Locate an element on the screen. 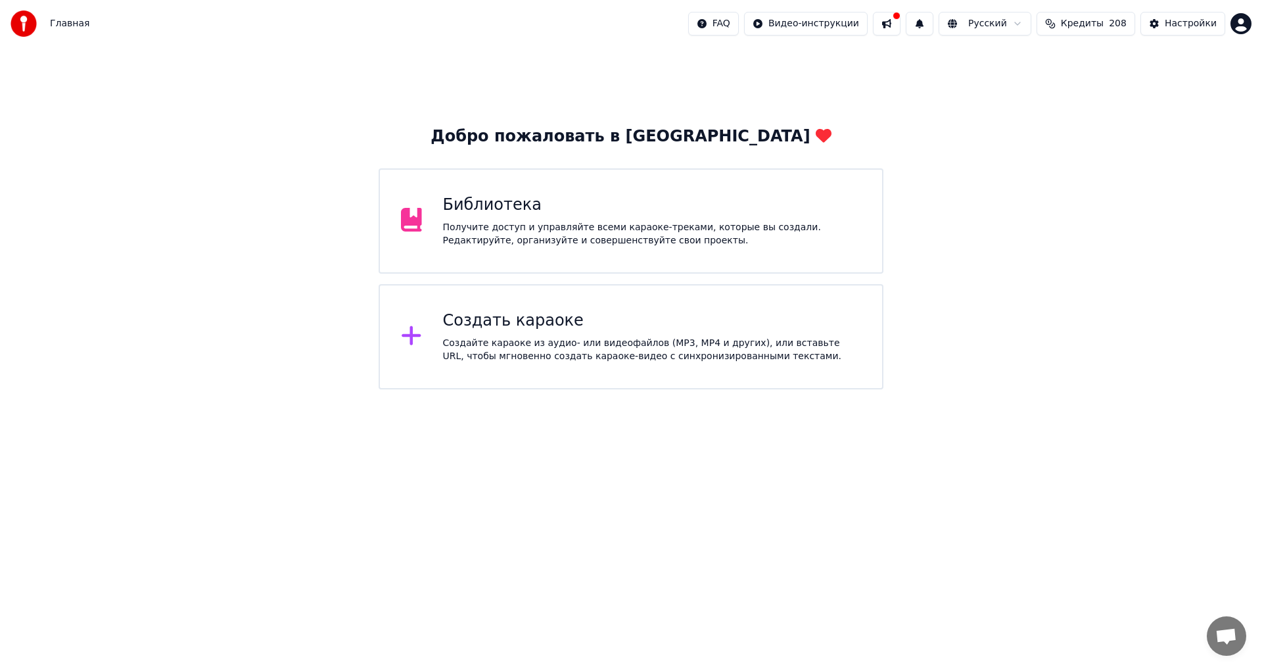 The height and width of the screenshot is (669, 1262). img: youka is located at coordinates (24, 24).